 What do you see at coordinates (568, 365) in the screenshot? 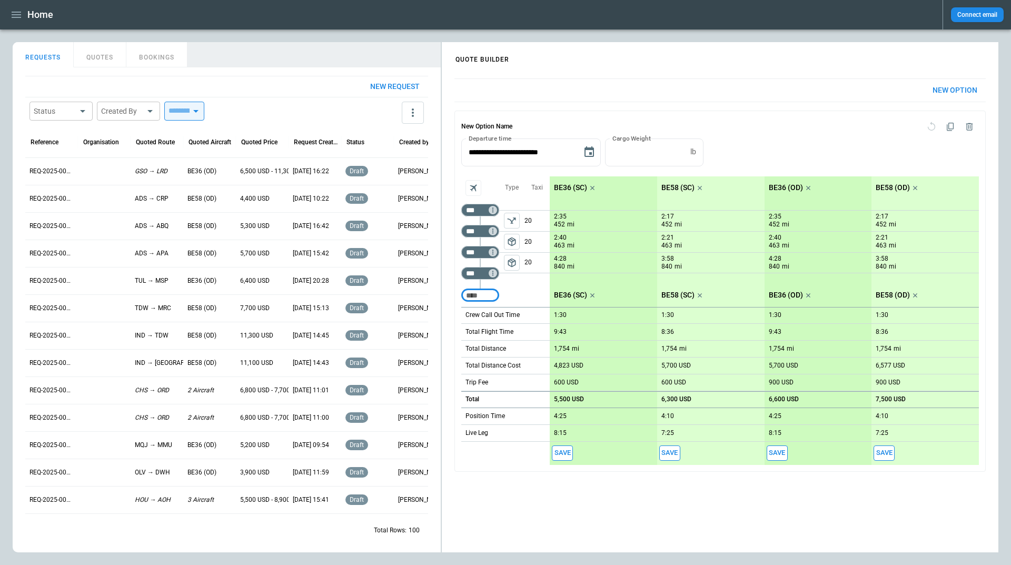
I see `p: 4,823 USD` at bounding box center [568, 365].